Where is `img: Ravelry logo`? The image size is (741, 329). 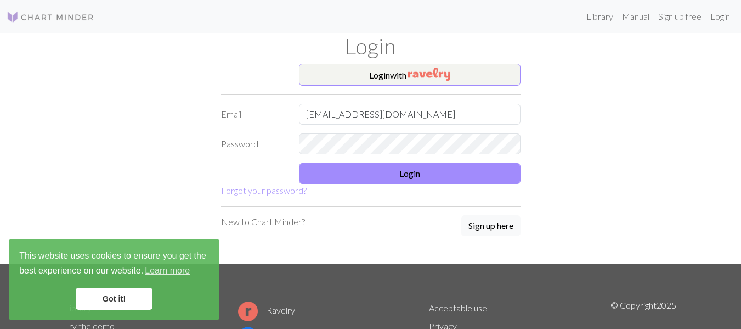 img: Ravelry logo is located at coordinates (248, 311).